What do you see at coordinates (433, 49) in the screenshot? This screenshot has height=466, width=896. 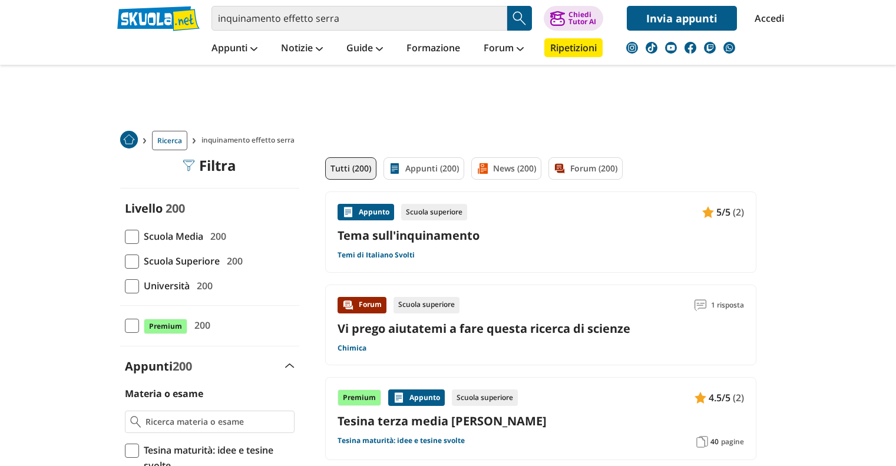 I see `a: Formazione` at bounding box center [433, 49].